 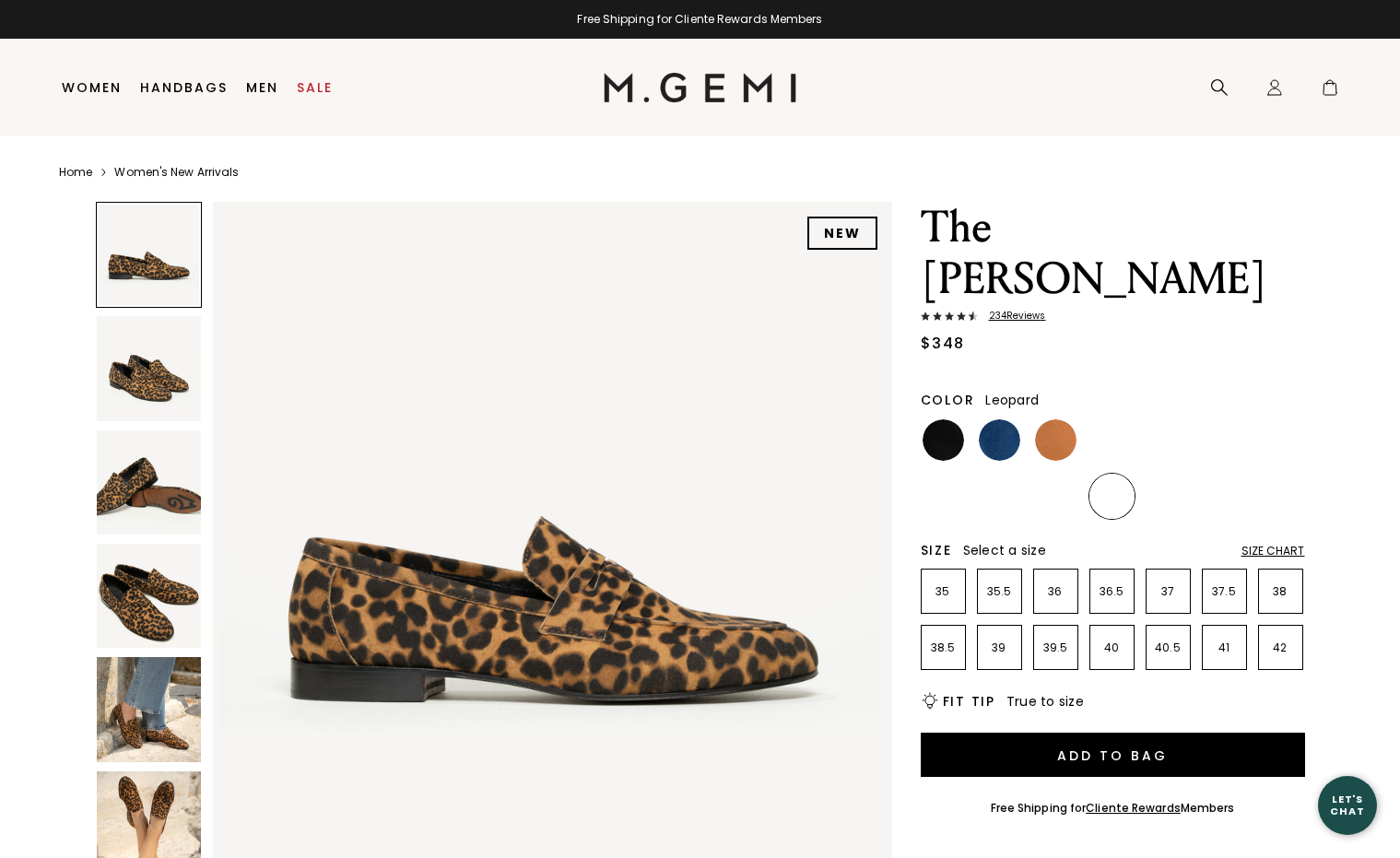 I want to click on p: 35.5, so click(x=999, y=591).